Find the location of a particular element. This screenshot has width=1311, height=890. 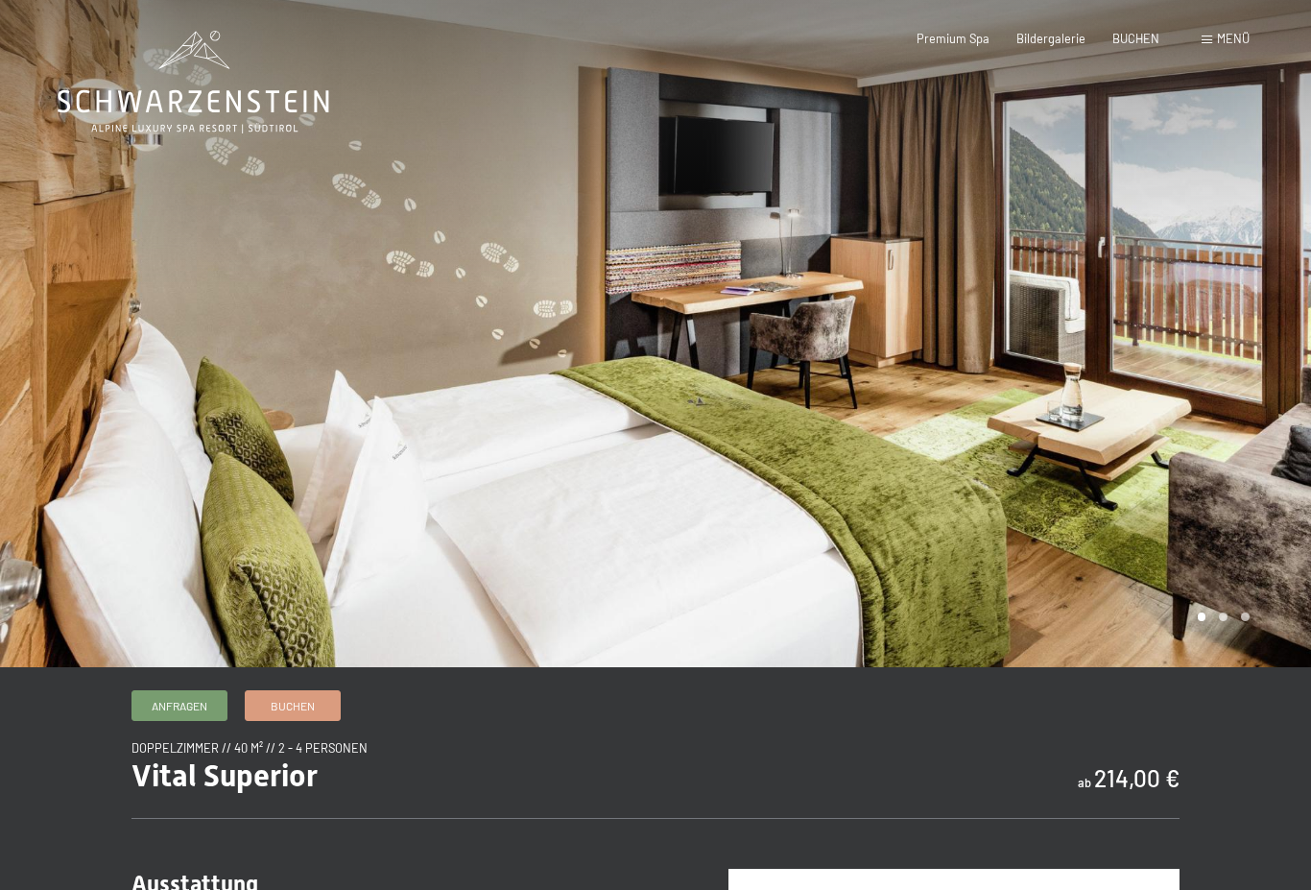

a: Bildergalerie is located at coordinates (1051, 38).